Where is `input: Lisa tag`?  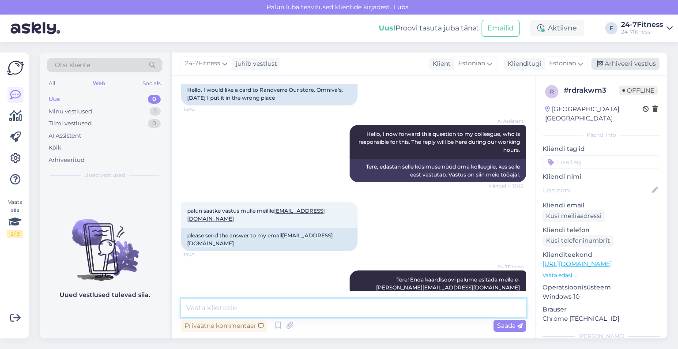
input: Lisa tag is located at coordinates (601, 162).